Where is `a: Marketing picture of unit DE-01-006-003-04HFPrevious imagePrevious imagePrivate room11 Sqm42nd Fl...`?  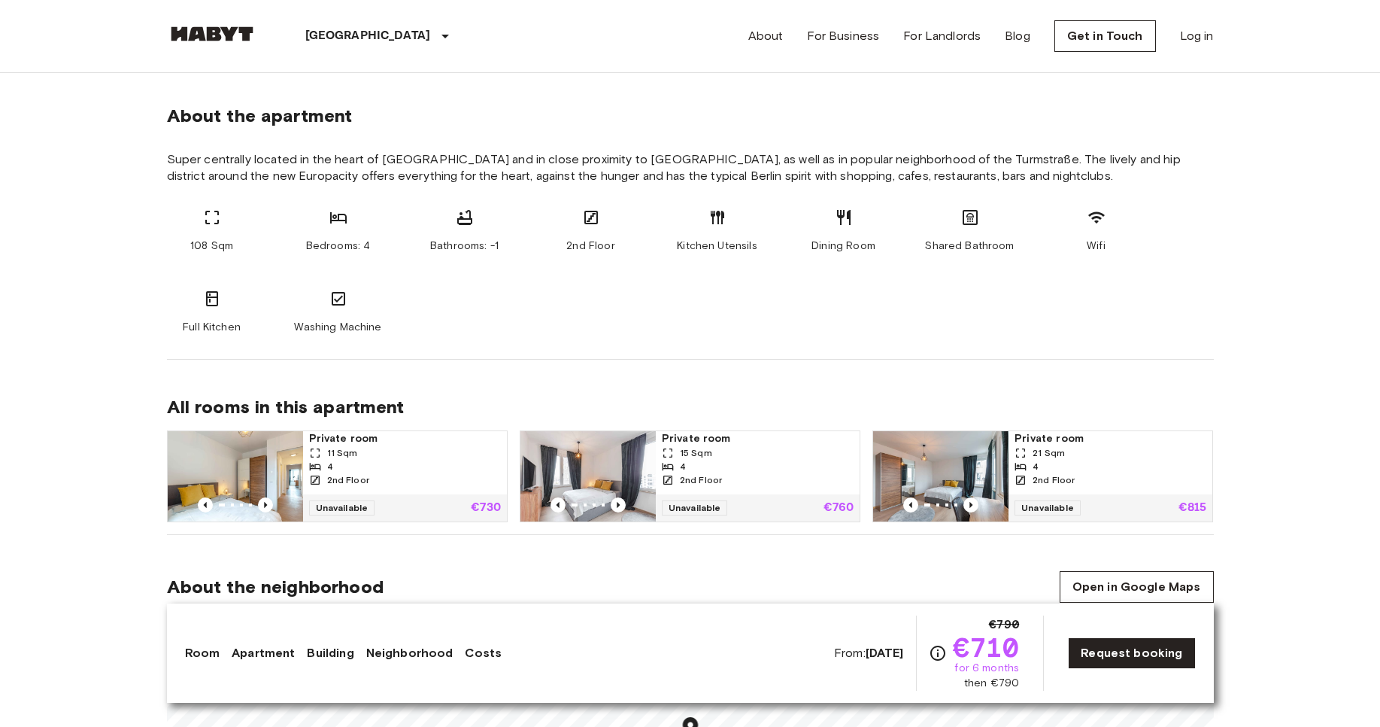
a: Marketing picture of unit DE-01-006-003-04HFPrevious imagePrevious imagePrivate room11 Sqm42nd Fl... is located at coordinates (337, 476).